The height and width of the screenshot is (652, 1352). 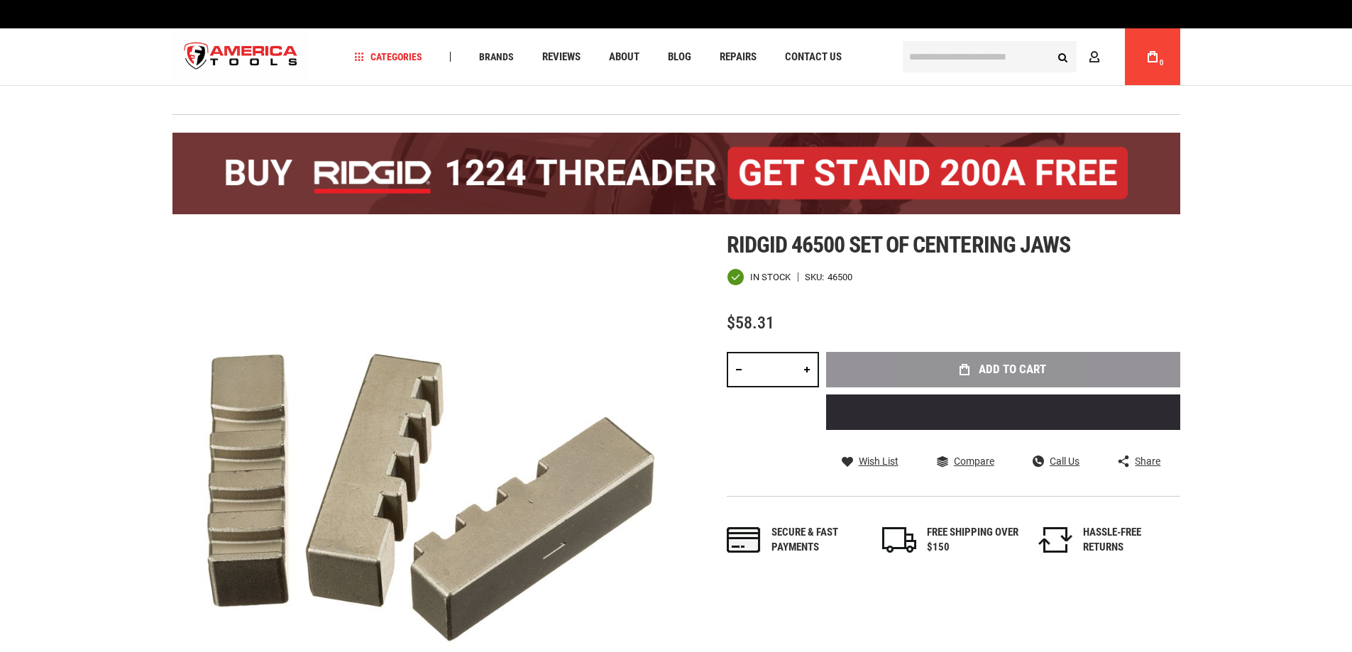 What do you see at coordinates (1162, 62) in the screenshot?
I see `span: 0` at bounding box center [1162, 62].